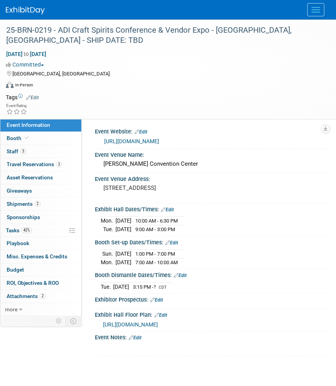 This screenshot has height=386, width=336. I want to click on div: Event Venue Name:, so click(212, 154).